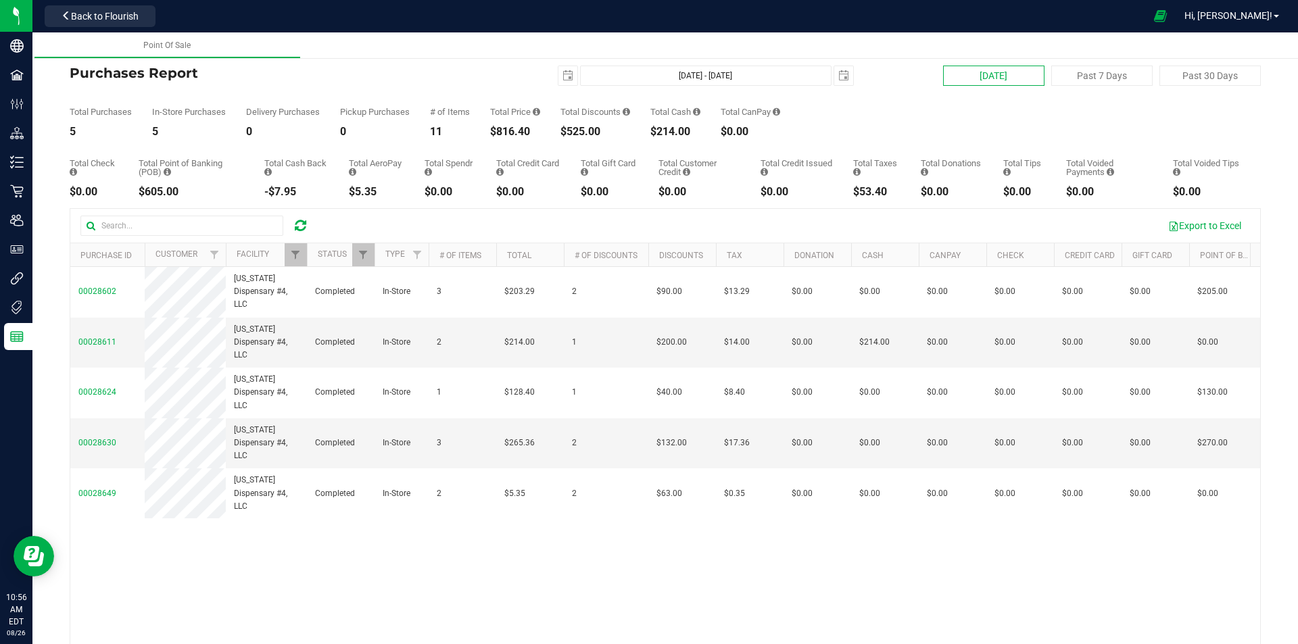 The image size is (1298, 644). What do you see at coordinates (669, 494) in the screenshot?
I see `span: $63.00` at bounding box center [669, 494].